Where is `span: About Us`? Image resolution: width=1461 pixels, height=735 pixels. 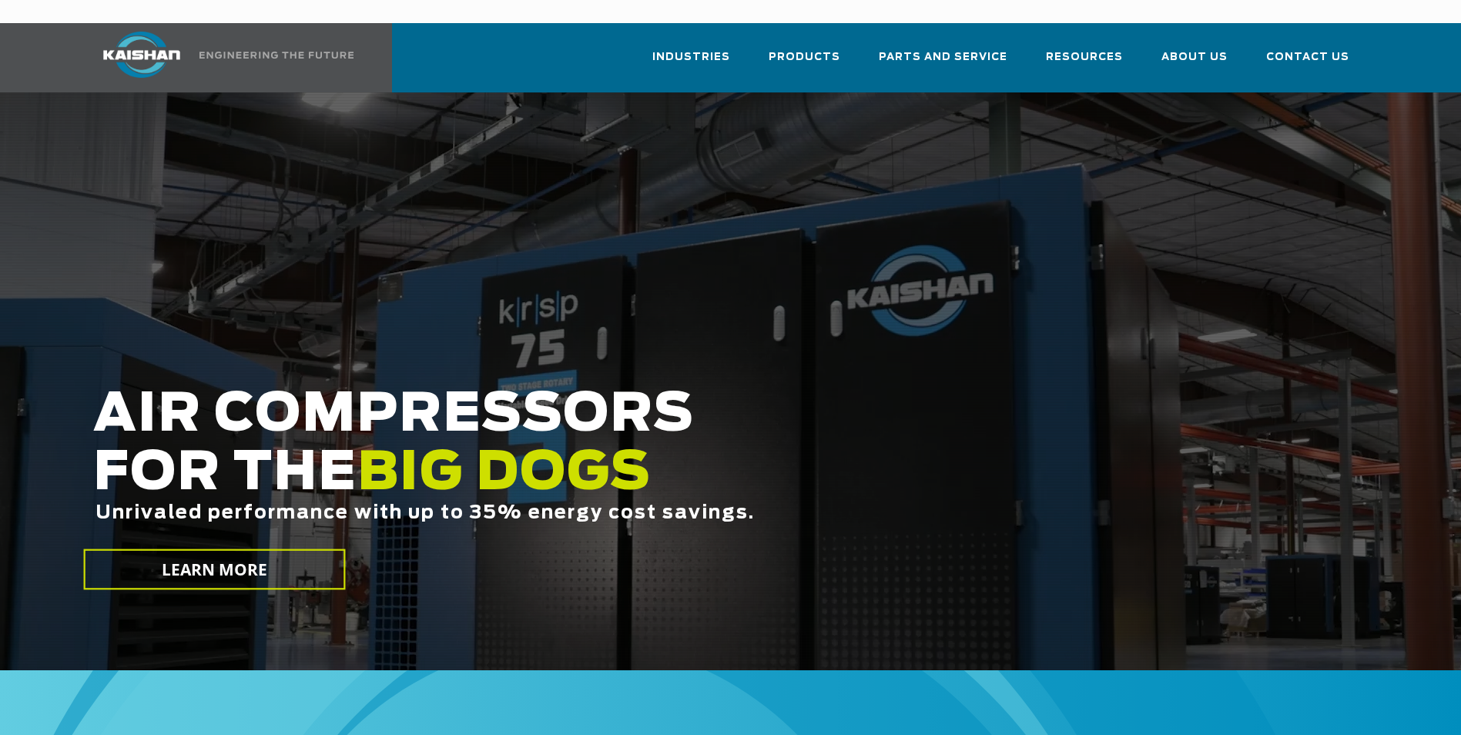
span: About Us is located at coordinates (1194, 57).